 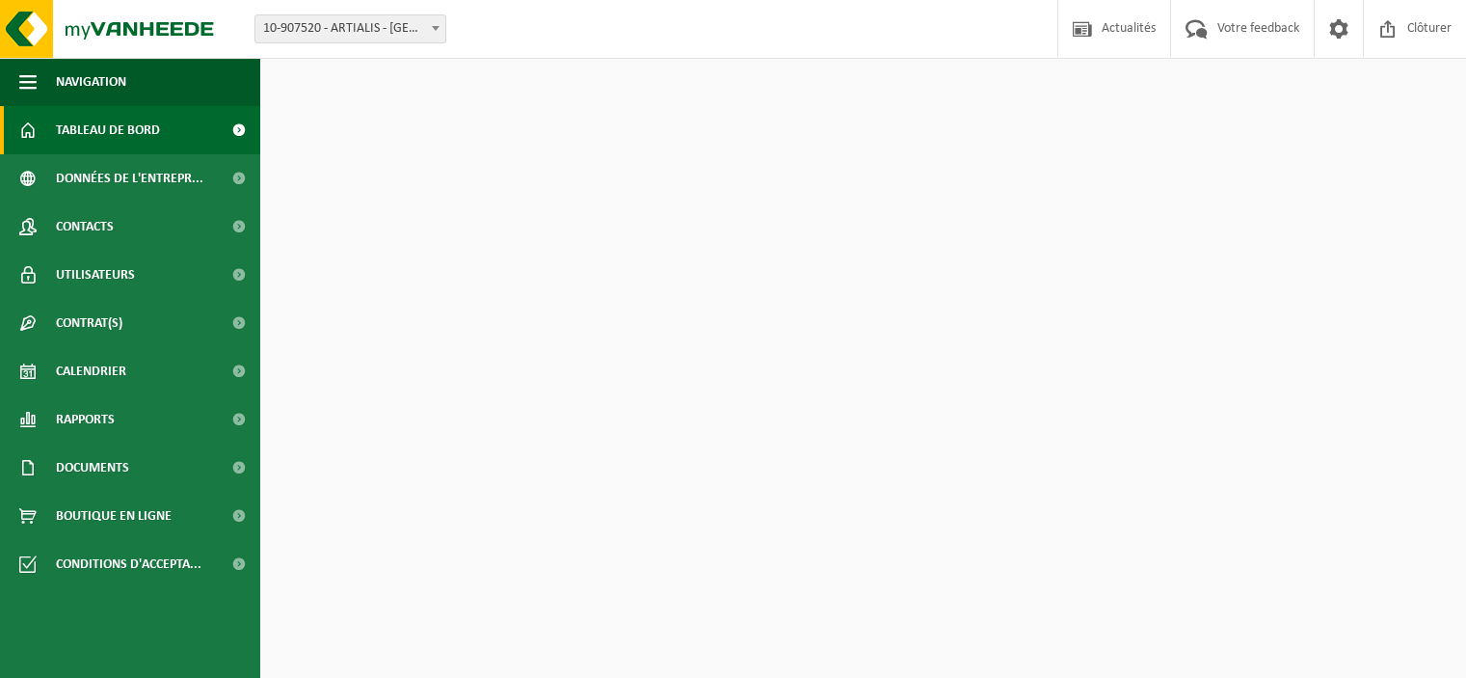 I want to click on span: Calendrier, so click(x=91, y=371).